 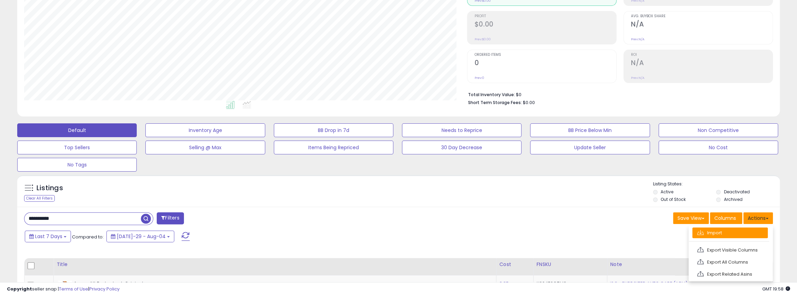 What do you see at coordinates (718, 147) in the screenshot?
I see `button: No Cost` at bounding box center [718, 147].